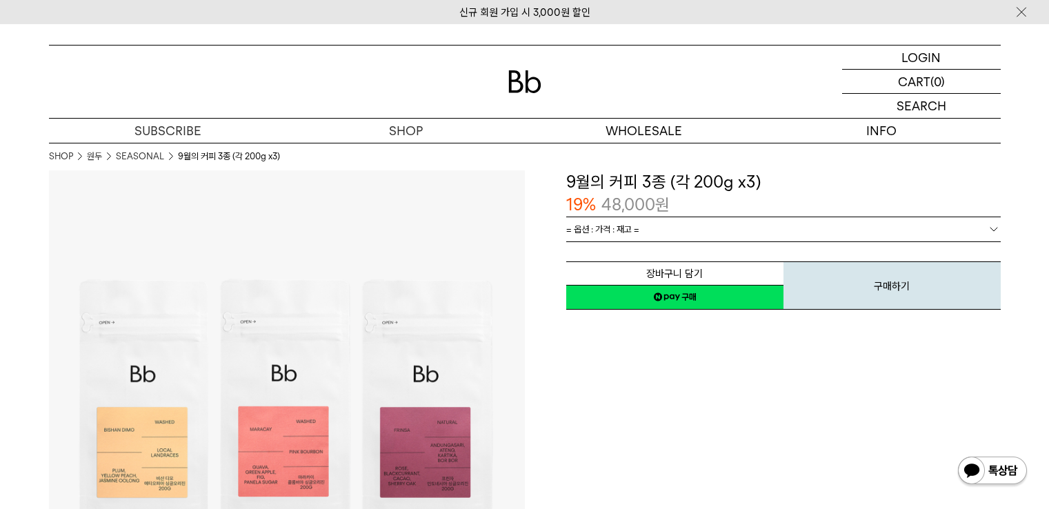 The height and width of the screenshot is (509, 1049). What do you see at coordinates (881, 130) in the screenshot?
I see `p: INFO` at bounding box center [881, 130].